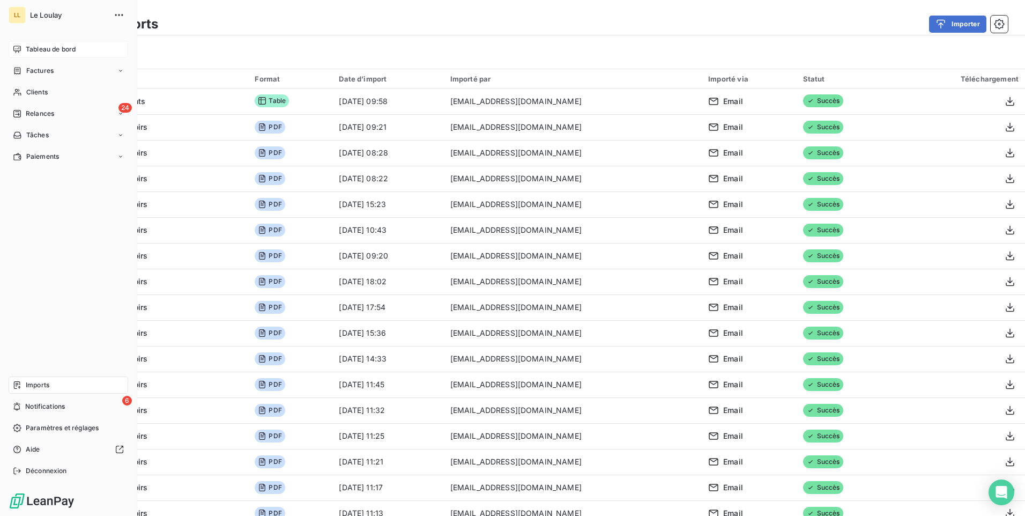 This screenshot has width=1025, height=516. Describe the element at coordinates (42, 501) in the screenshot. I see `img: Logo LeanPay` at that location.